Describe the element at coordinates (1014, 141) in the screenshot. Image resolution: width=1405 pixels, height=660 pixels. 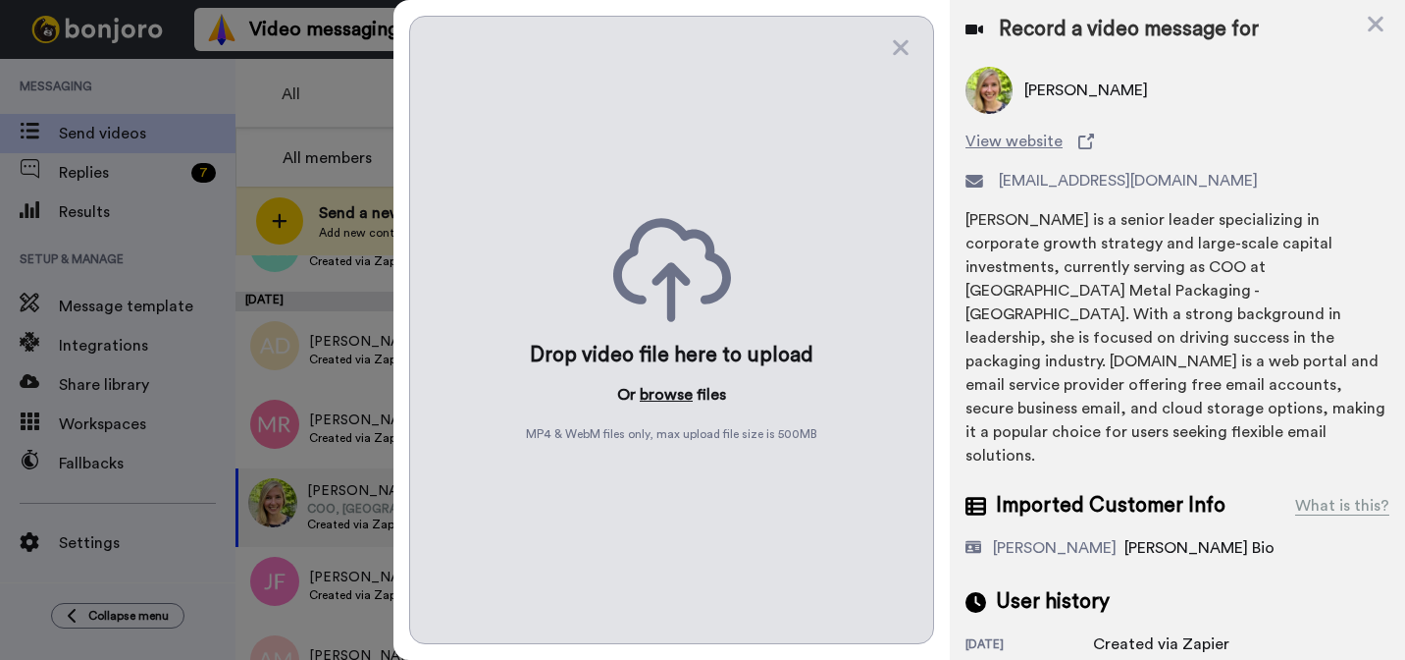
I see `span: View website` at that location.